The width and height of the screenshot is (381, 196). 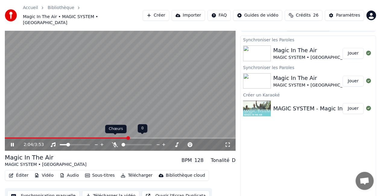 I want to click on div: Chœurs, so click(x=116, y=129).